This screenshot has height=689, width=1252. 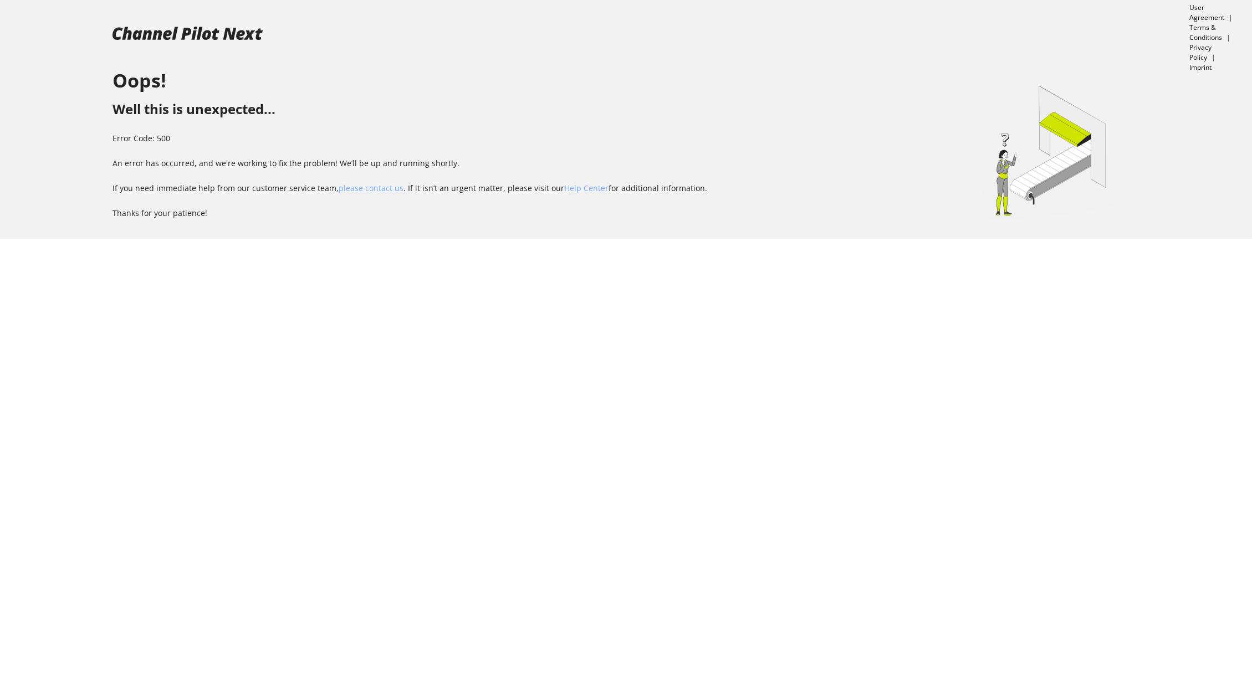 What do you see at coordinates (1200, 52) in the screenshot?
I see `a: Privacy Policy` at bounding box center [1200, 52].